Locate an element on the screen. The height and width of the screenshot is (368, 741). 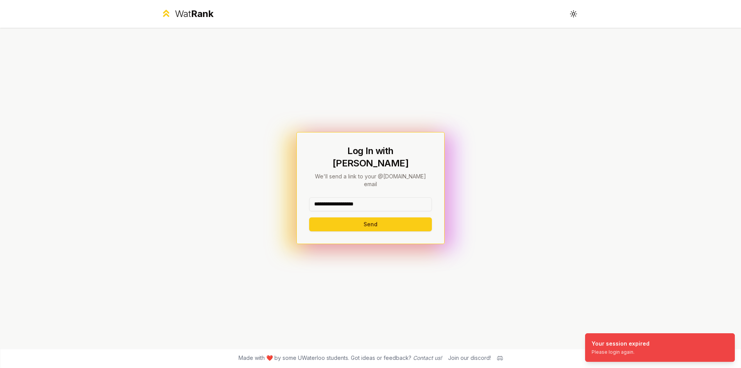
button: Send is located at coordinates (370, 224).